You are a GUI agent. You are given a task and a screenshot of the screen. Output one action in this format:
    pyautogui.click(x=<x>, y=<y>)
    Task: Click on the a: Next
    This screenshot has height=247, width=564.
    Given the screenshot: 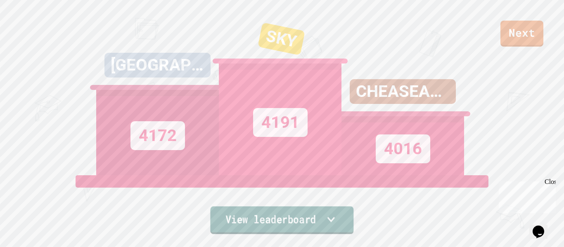 What is the action you would take?
    pyautogui.click(x=522, y=33)
    